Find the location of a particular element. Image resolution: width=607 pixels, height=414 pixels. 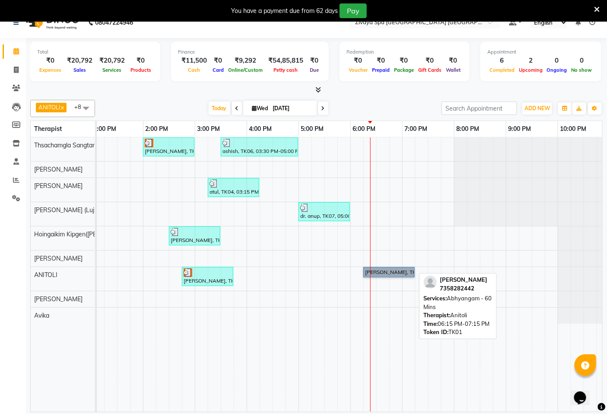

span: Cash is located at coordinates (194, 70).